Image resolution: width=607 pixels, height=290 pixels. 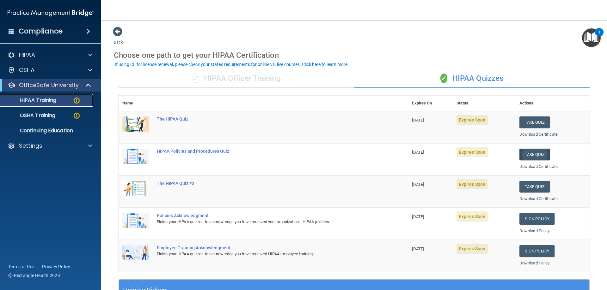 I want to click on span: Ⓒ Rectangle Health 2024, so click(x=34, y=276).